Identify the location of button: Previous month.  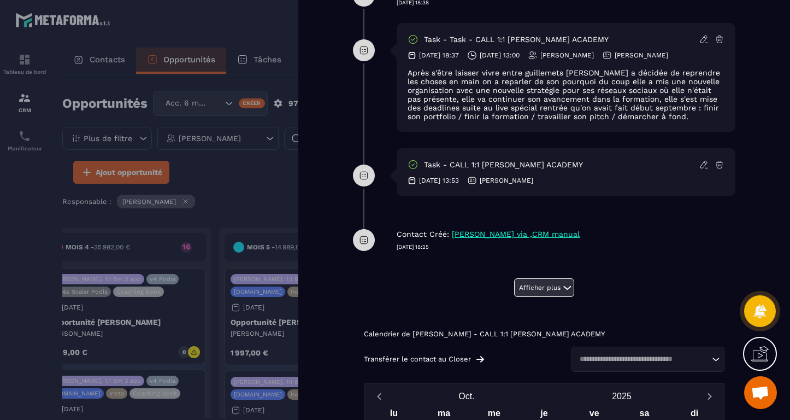
(379, 395).